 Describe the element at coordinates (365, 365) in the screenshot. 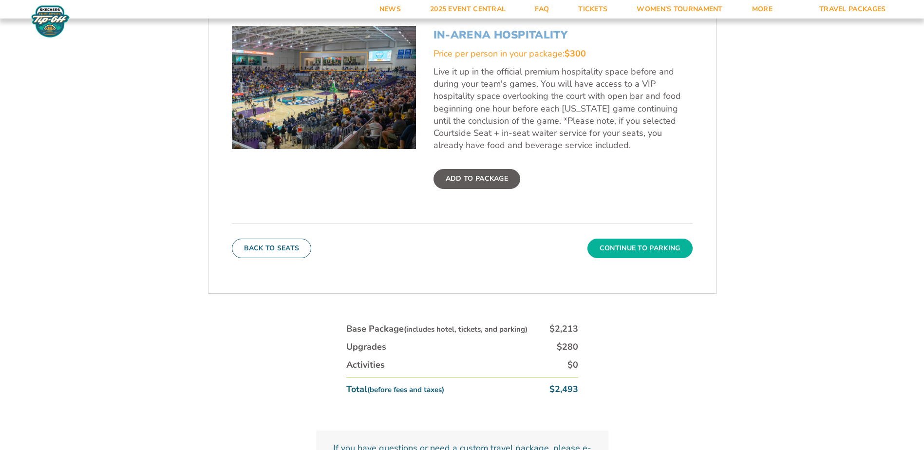

I see `div: Activities` at that location.